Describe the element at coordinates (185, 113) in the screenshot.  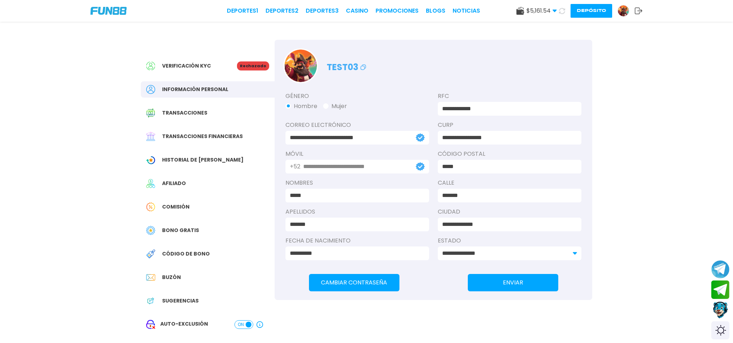
I see `span: Transacciones` at that location.